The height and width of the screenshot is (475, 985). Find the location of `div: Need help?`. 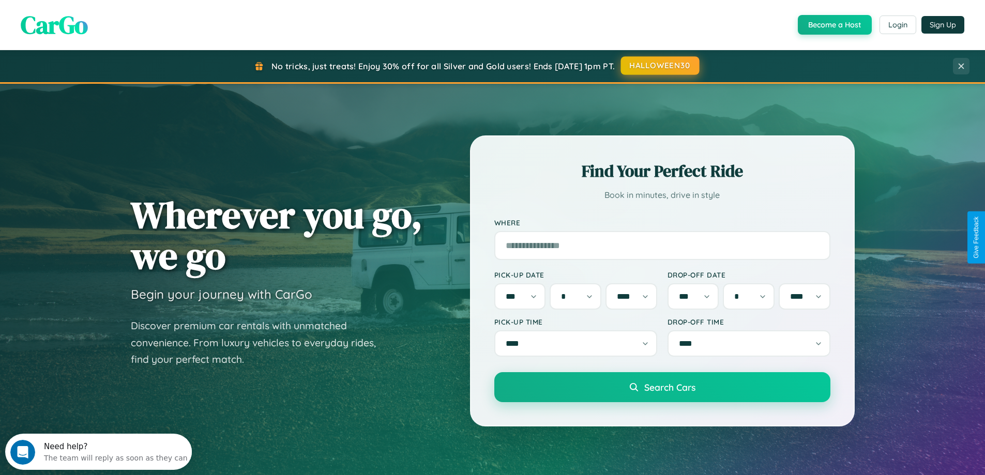

div: Need help? is located at coordinates (111, 13).